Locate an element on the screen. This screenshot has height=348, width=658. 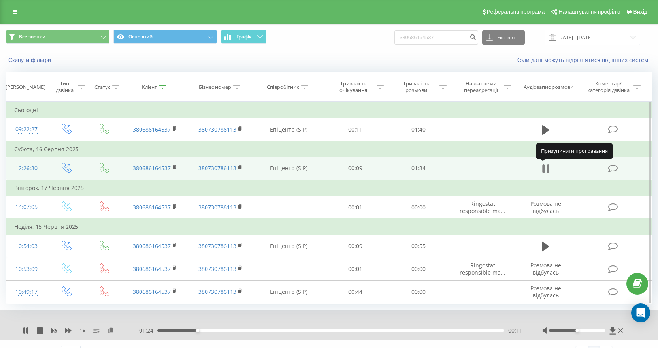
button: Все звонки is located at coordinates (58, 37).